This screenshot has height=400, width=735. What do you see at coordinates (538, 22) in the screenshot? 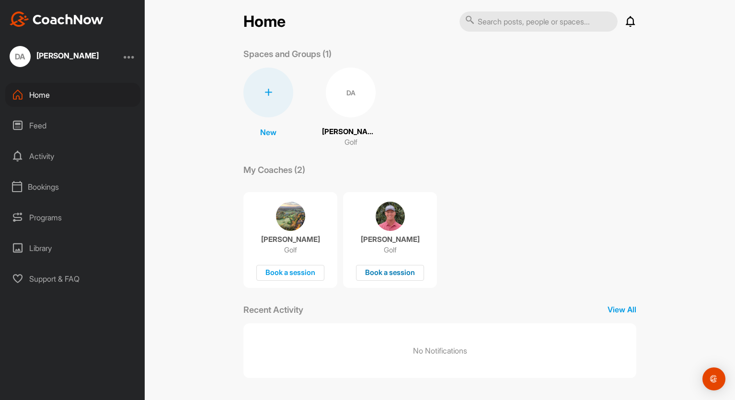
I see `input: Search posts, people or spaces...` at bounding box center [538, 22].